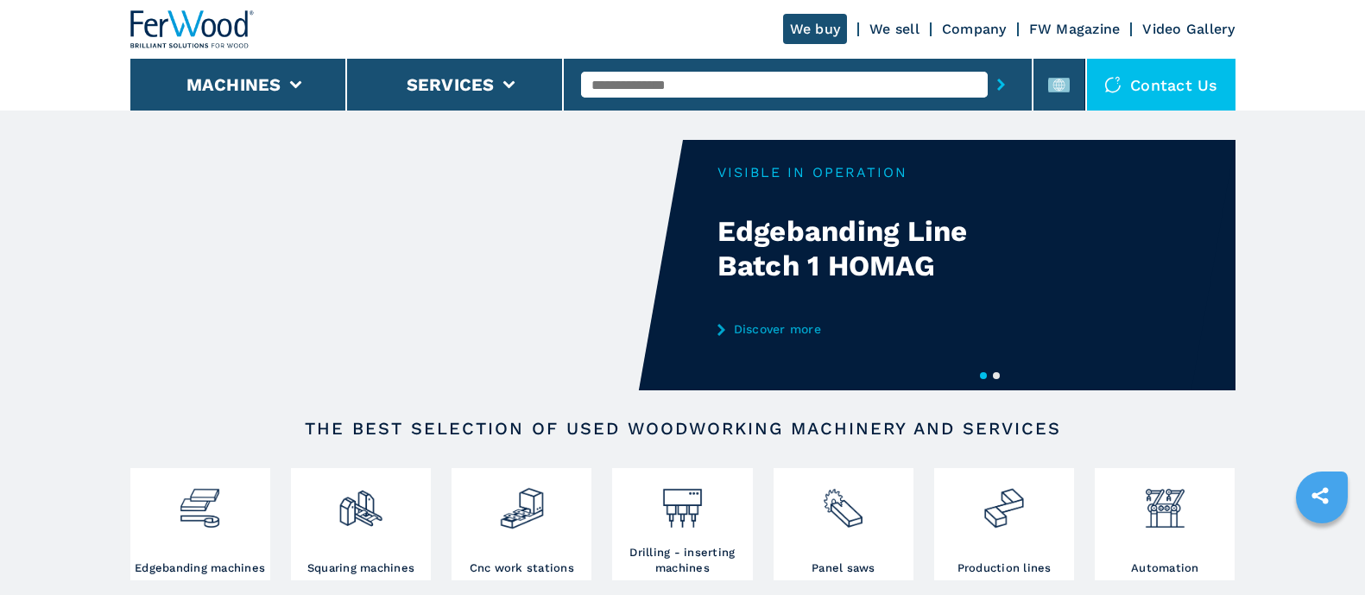  Describe the element at coordinates (895, 28) in the screenshot. I see `a: We sell` at that location.